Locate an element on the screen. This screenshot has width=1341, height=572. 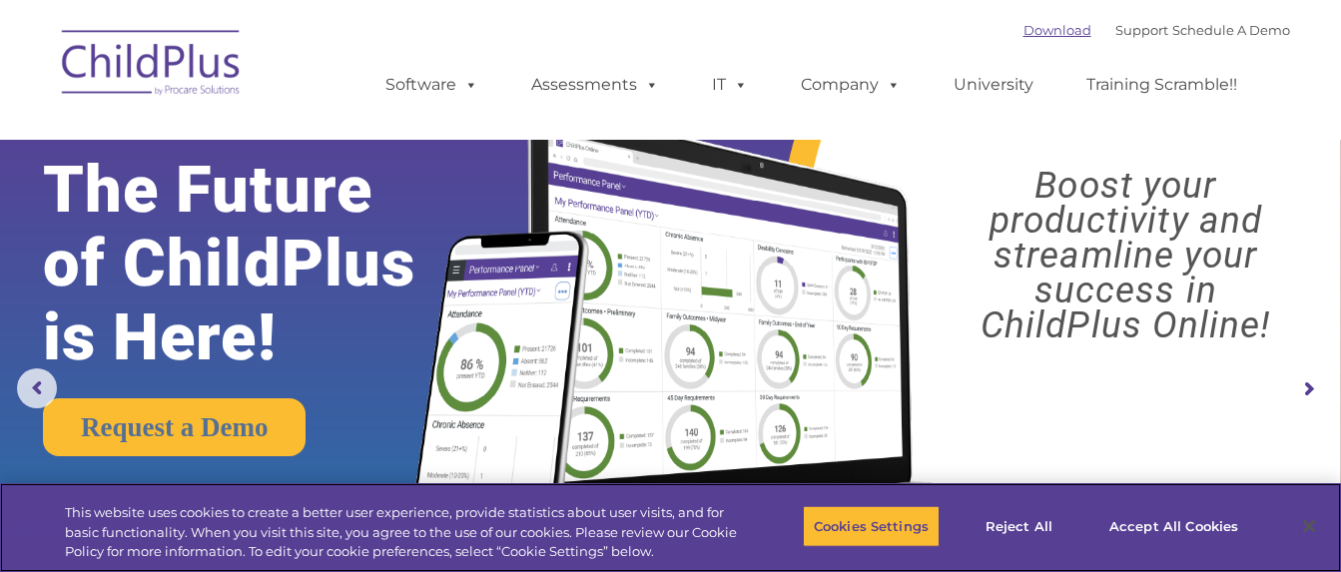
a: Request a Demo is located at coordinates (174, 427).